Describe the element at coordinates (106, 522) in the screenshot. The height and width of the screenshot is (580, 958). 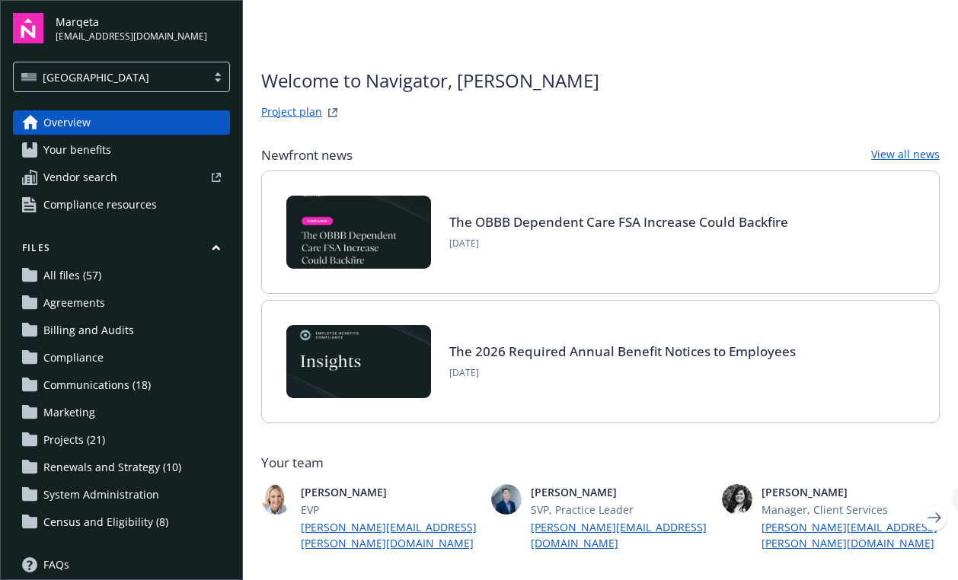
I see `span: Census and Eligibility (8)` at that location.